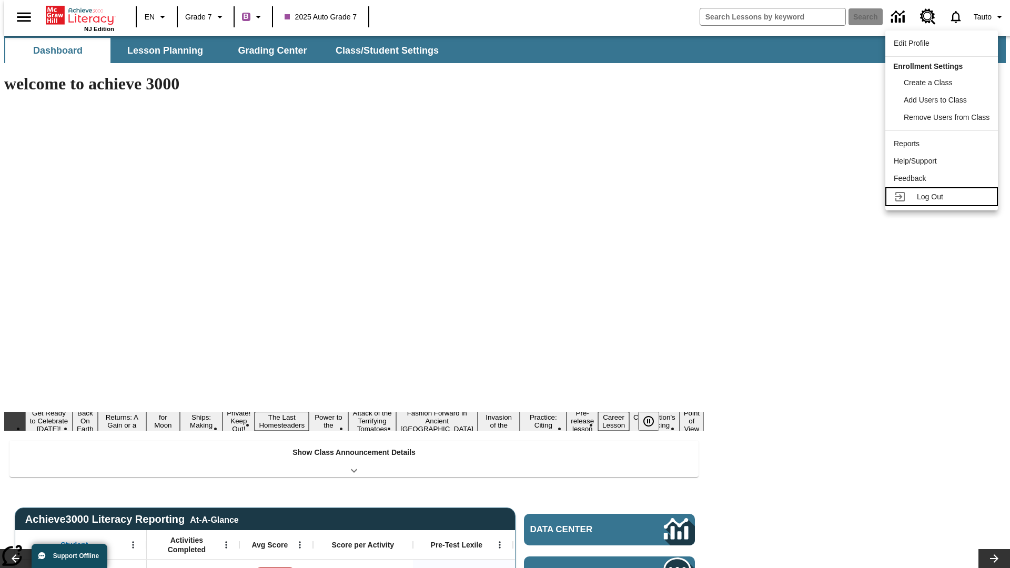 Image resolution: width=1010 pixels, height=568 pixels. Describe the element at coordinates (915, 161) in the screenshot. I see `span: Help/Support` at that location.